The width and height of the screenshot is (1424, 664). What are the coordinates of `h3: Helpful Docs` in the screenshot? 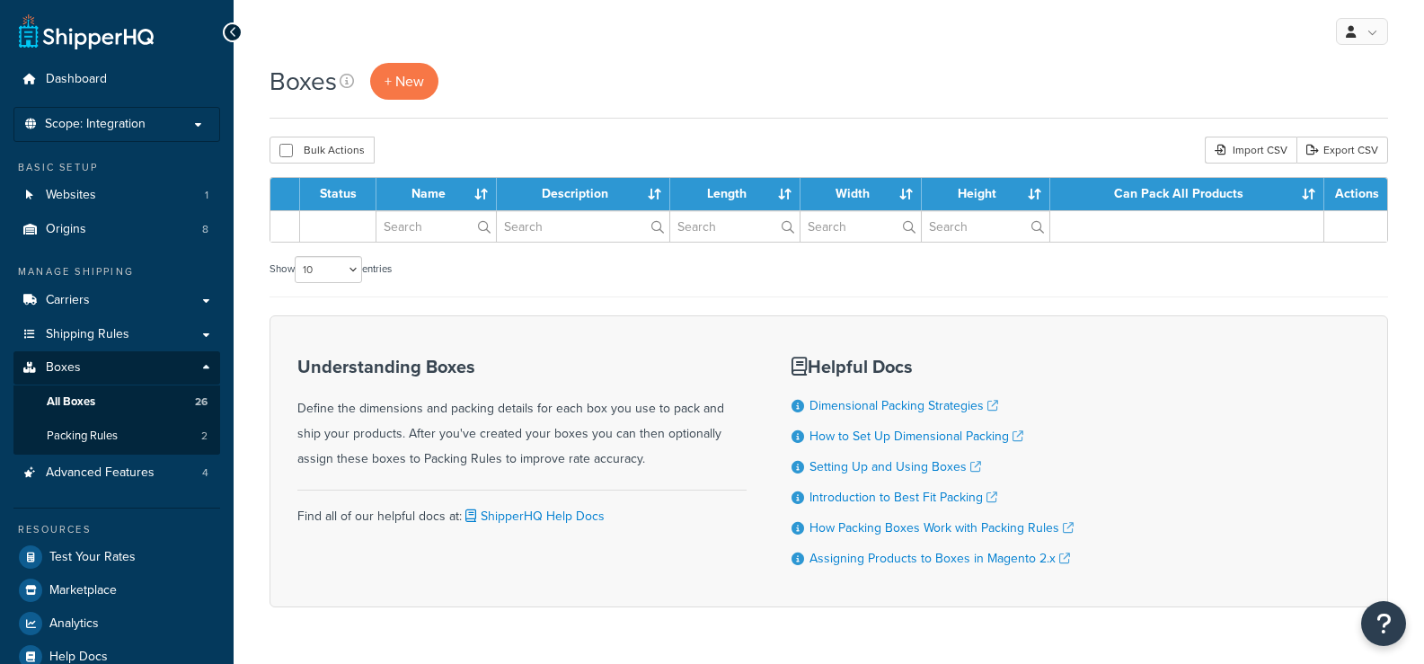 It's located at (932, 366).